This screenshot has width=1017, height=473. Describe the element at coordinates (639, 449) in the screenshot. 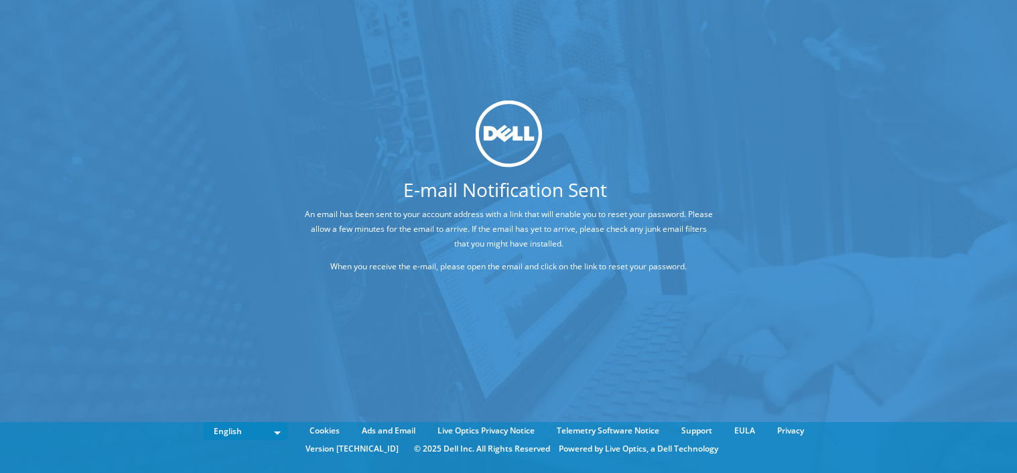

I see `li: Powered by Live Optics, a Dell Technology` at that location.